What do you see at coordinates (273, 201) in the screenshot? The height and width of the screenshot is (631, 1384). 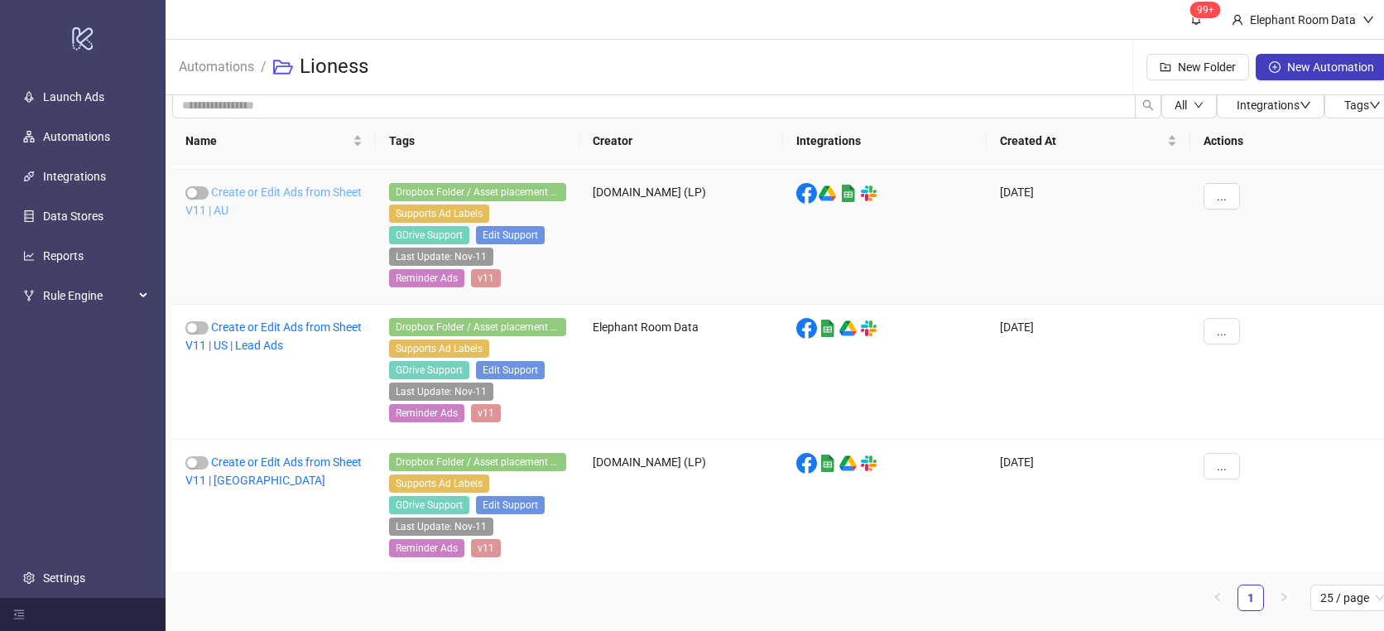 I see `a: Create or Edit Ads from Sheet V11 | AU` at bounding box center [273, 201].